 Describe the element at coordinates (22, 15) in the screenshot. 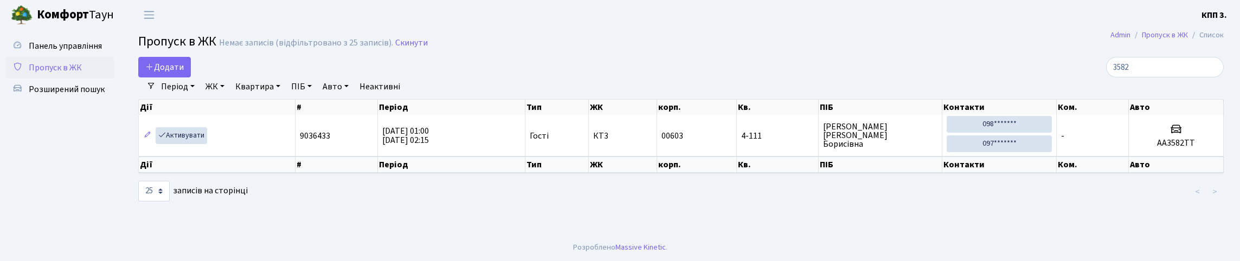

I see `img: logo.png` at that location.